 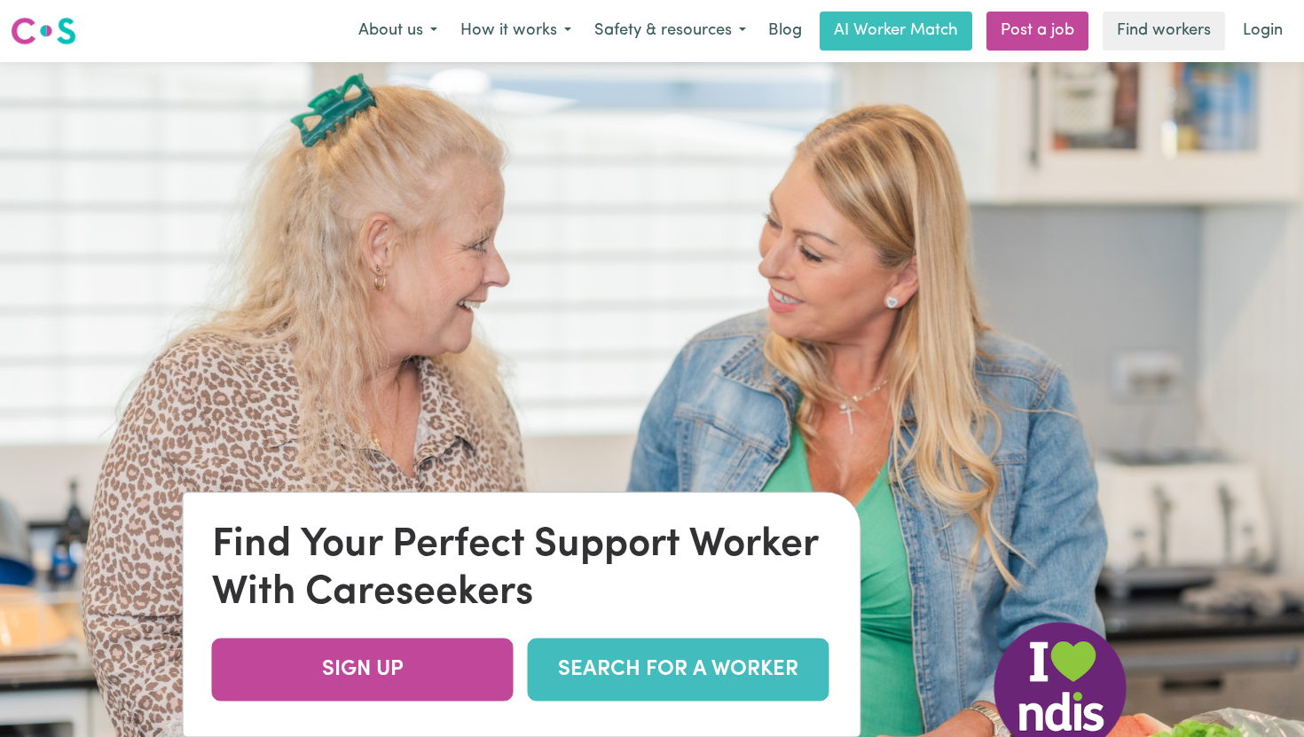 What do you see at coordinates (1262, 31) in the screenshot?
I see `a: Login` at bounding box center [1262, 31].